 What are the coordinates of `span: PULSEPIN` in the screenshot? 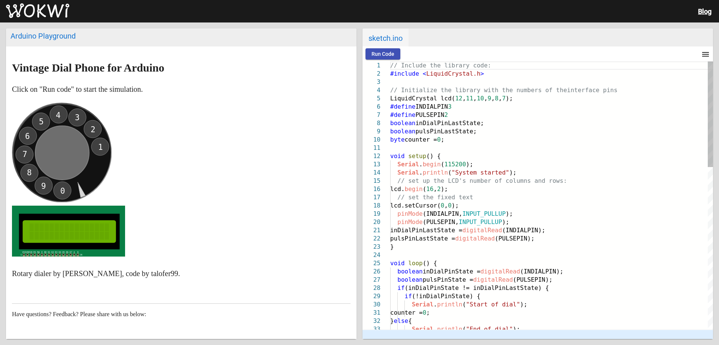 It's located at (429, 115).